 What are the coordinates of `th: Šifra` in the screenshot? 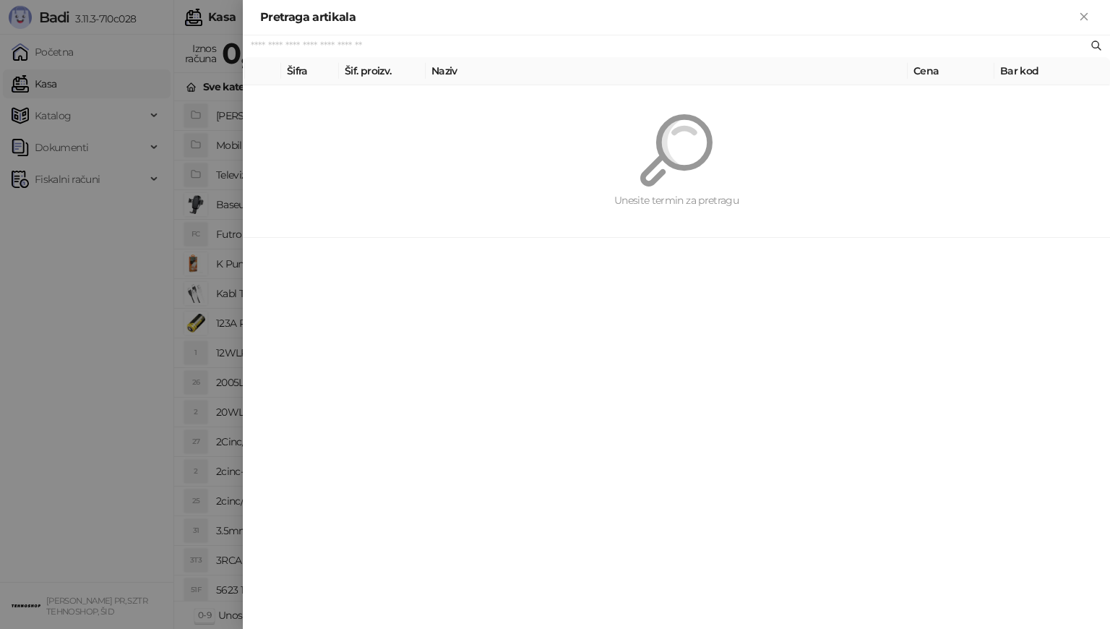 It's located at (310, 71).